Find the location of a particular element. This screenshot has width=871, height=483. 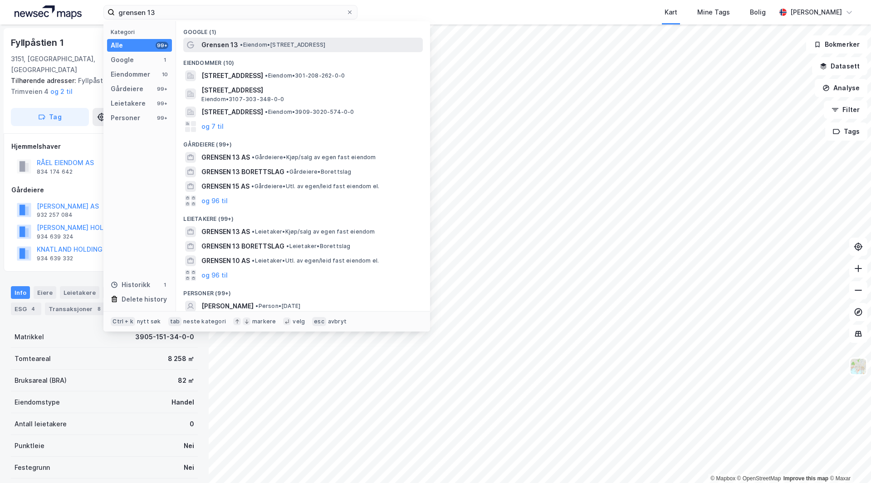

a: Improve this map is located at coordinates (805, 478).